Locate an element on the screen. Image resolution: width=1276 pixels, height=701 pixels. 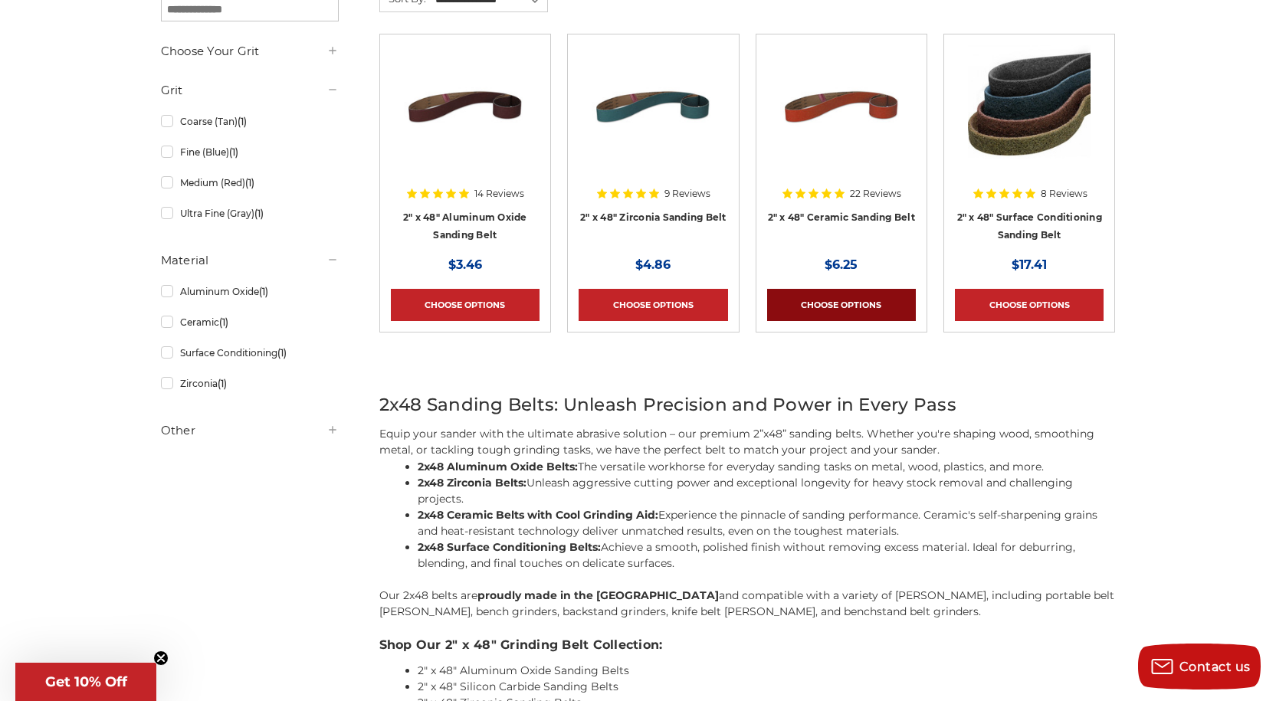
h2: 2x48 Sanding Belts: Unleash Precision and Power in Every Pass is located at coordinates (747, 405).